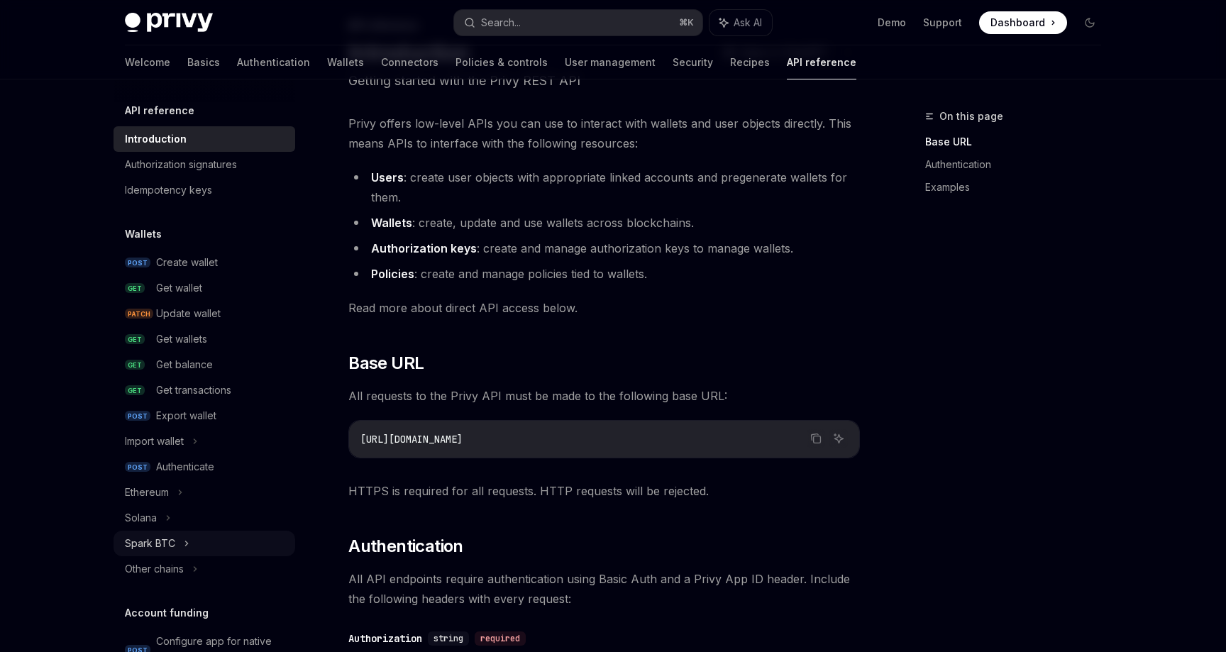 This screenshot has width=1226, height=652. What do you see at coordinates (424, 248) in the screenshot?
I see `strong: Authorization keys` at bounding box center [424, 248].